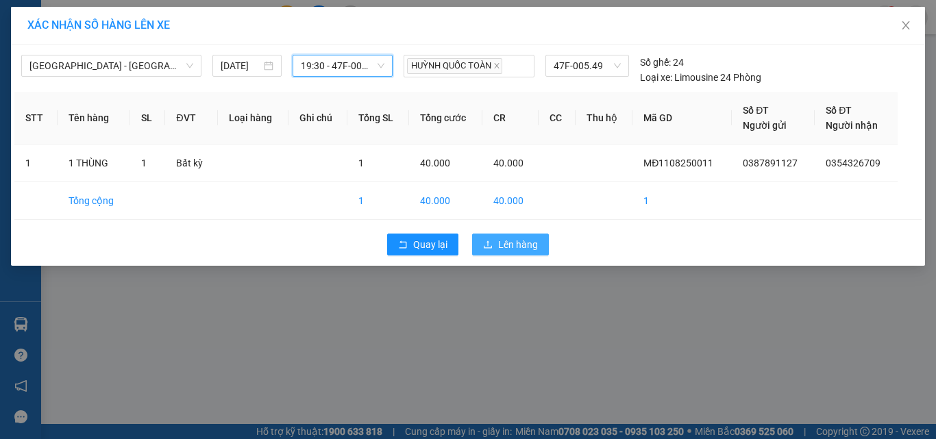 This screenshot has height=439, width=936. I want to click on span: CR :, so click(21, 80).